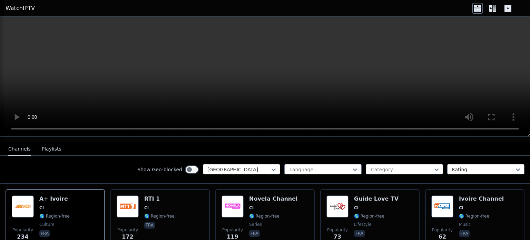  Describe the element at coordinates (23, 207) in the screenshot. I see `img: A+ Ivoire` at that location.